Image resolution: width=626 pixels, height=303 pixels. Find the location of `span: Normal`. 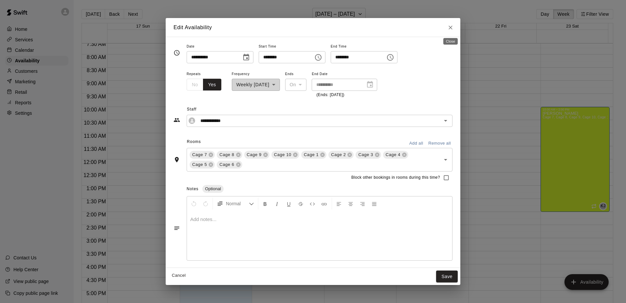

span: Normal is located at coordinates (238, 203).